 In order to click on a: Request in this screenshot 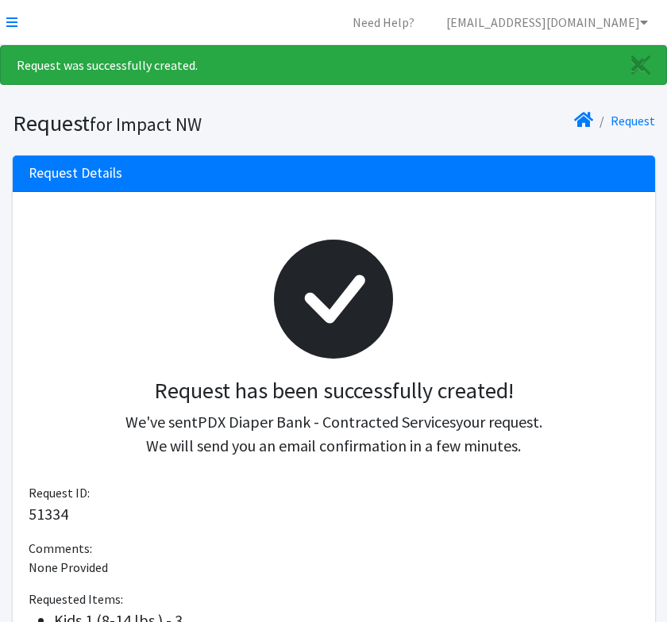, I will do `click(633, 121)`.